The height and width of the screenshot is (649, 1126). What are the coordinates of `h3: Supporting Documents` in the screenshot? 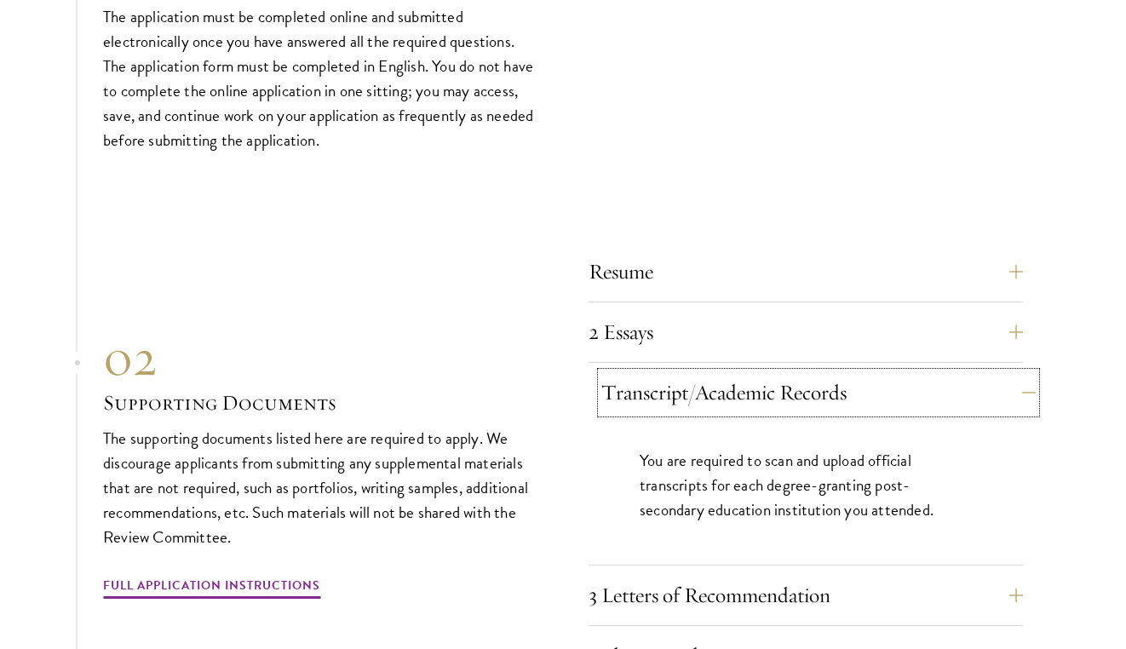 It's located at (320, 403).